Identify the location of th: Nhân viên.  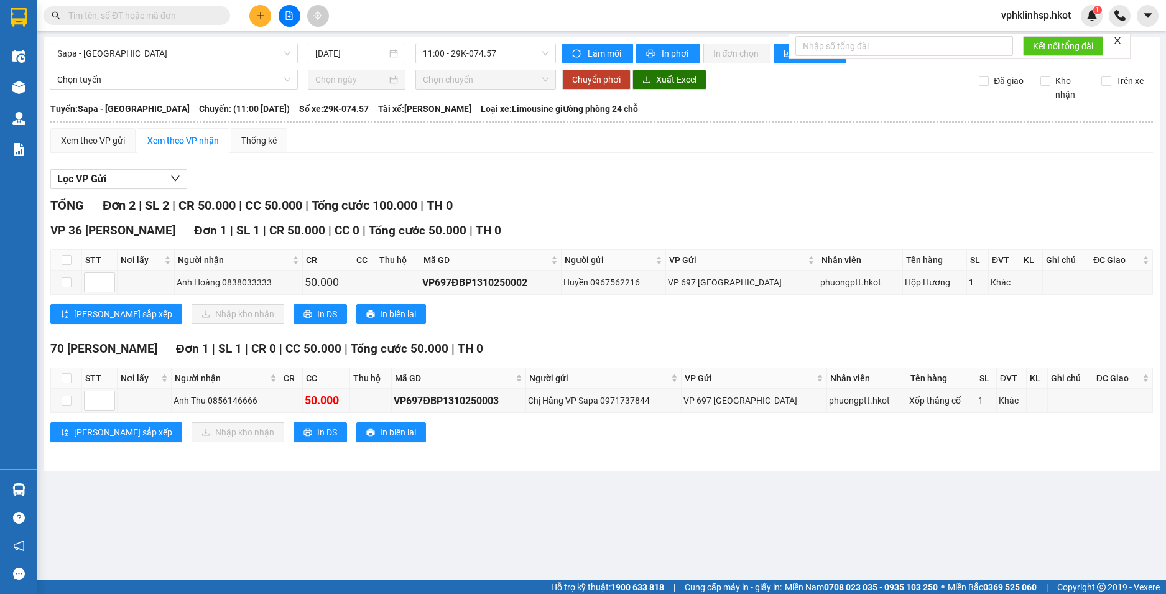
(867, 378).